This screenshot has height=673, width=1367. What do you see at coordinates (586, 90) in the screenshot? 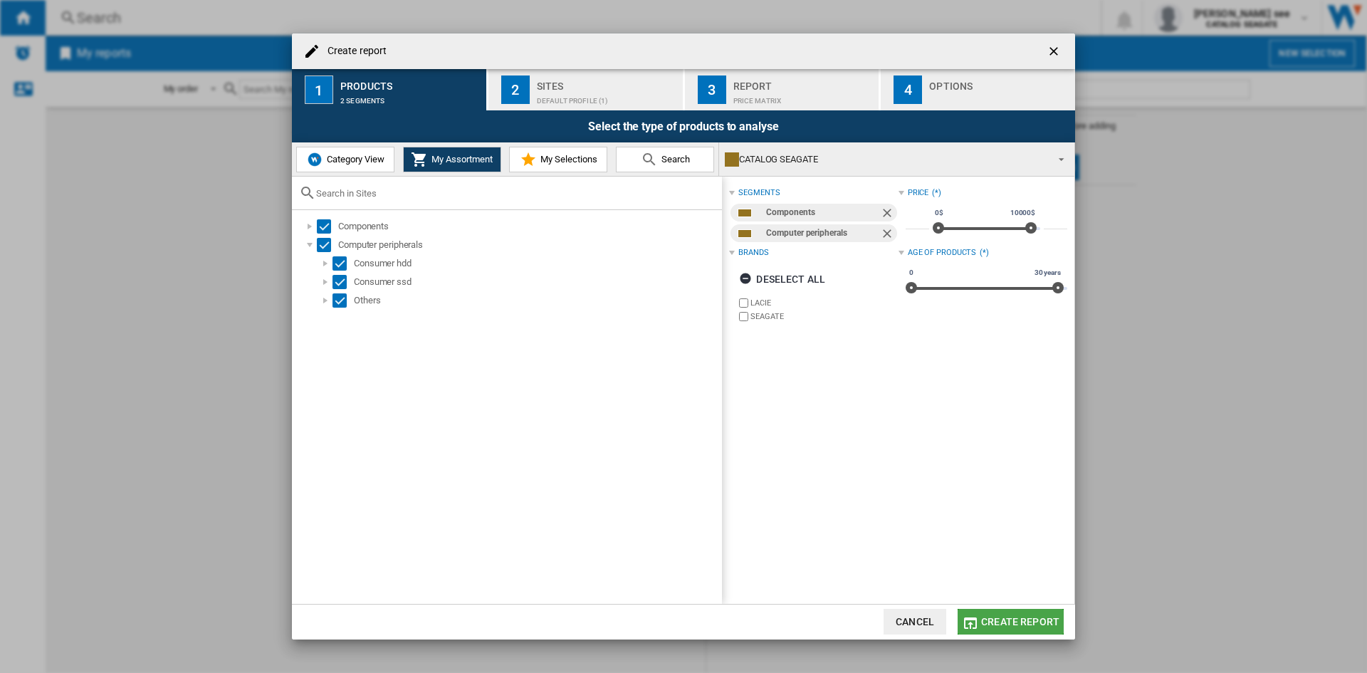
I see `button: 2 Sites Default profile (1)` at bounding box center [586, 90].